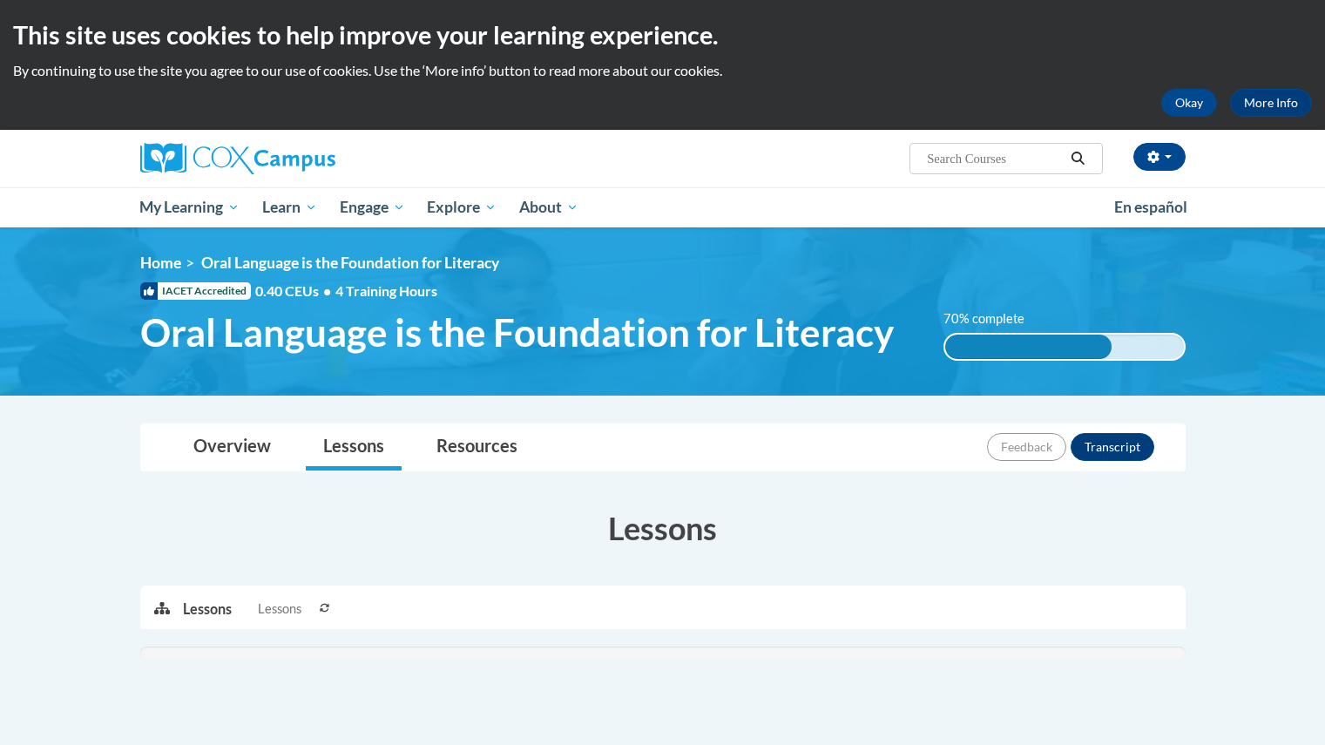  Describe the element at coordinates (207, 609) in the screenshot. I see `p: Lessons` at that location.